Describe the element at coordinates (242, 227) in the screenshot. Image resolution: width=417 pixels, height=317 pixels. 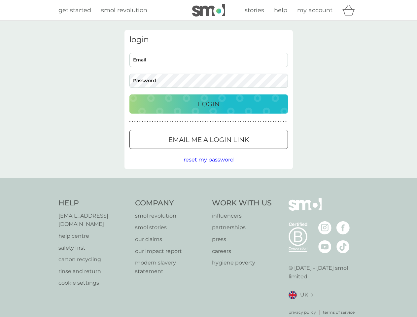
I see `p: partnerships` at that location.